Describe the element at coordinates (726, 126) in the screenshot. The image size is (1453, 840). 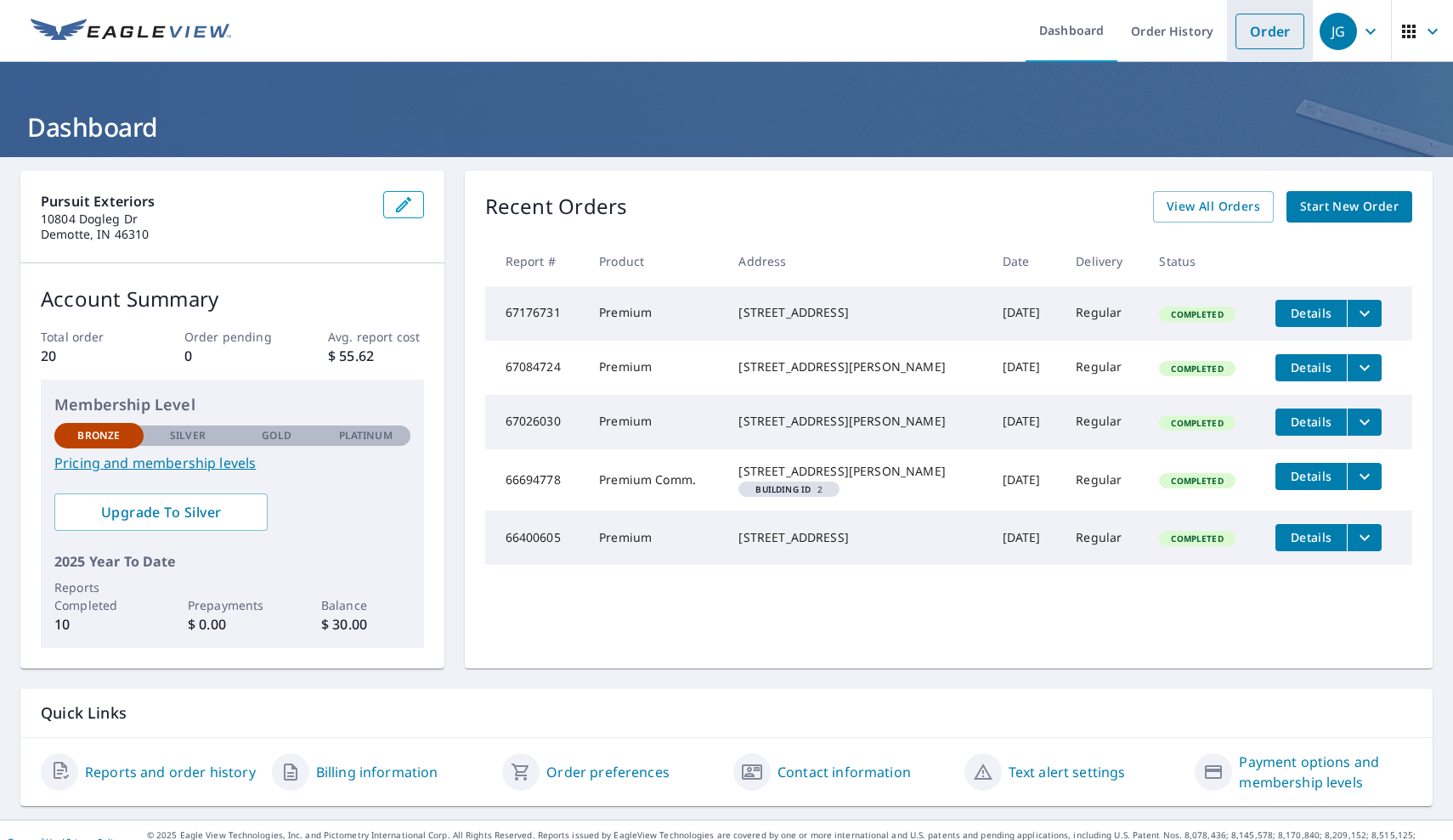
I see `h1: Dashboard` at that location.